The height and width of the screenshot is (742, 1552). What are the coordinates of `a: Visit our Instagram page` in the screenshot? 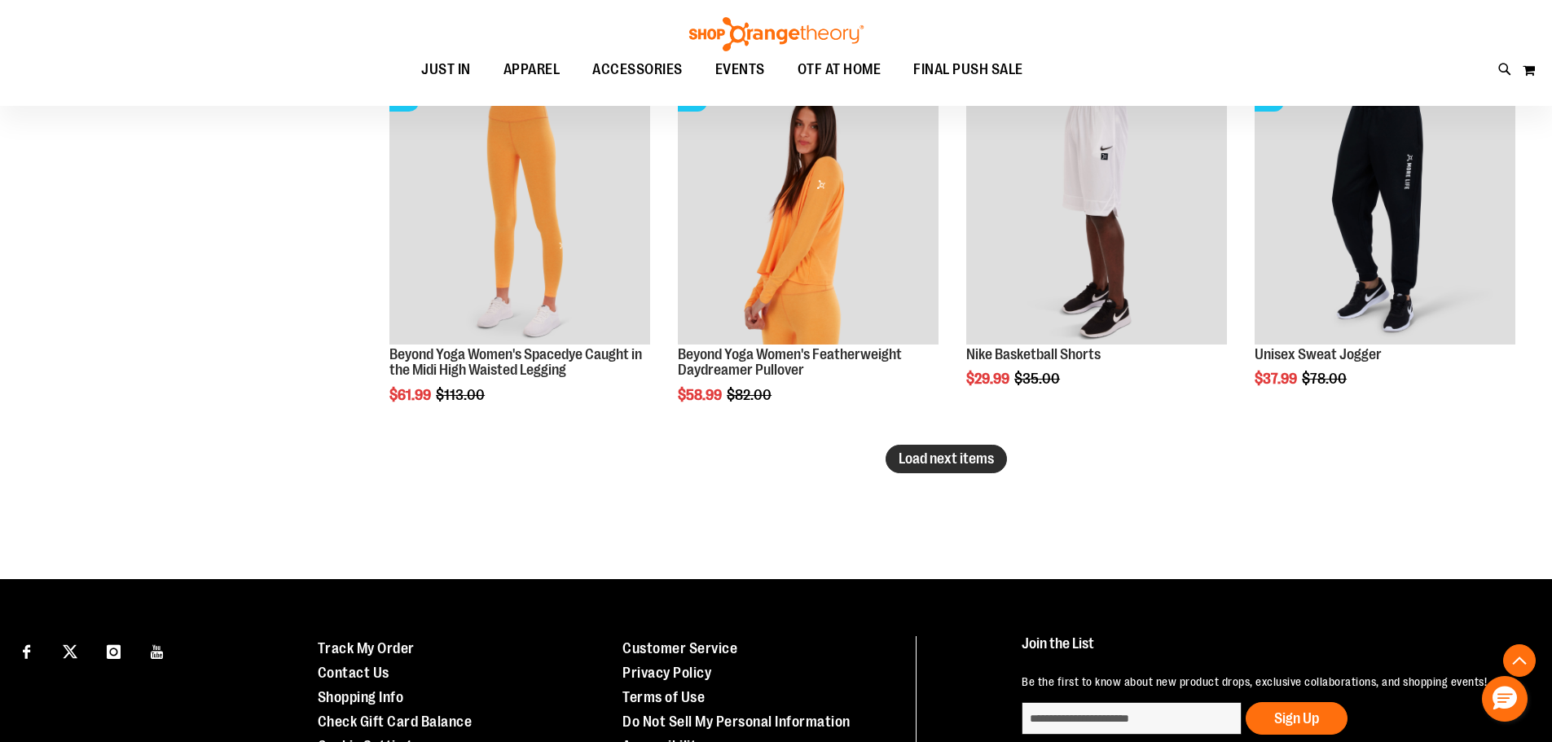 It's located at (113, 650).